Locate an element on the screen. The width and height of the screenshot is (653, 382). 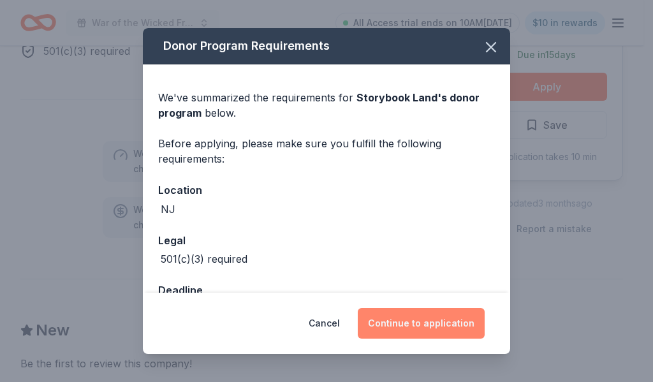
div: Deadline is located at coordinates (326, 290).